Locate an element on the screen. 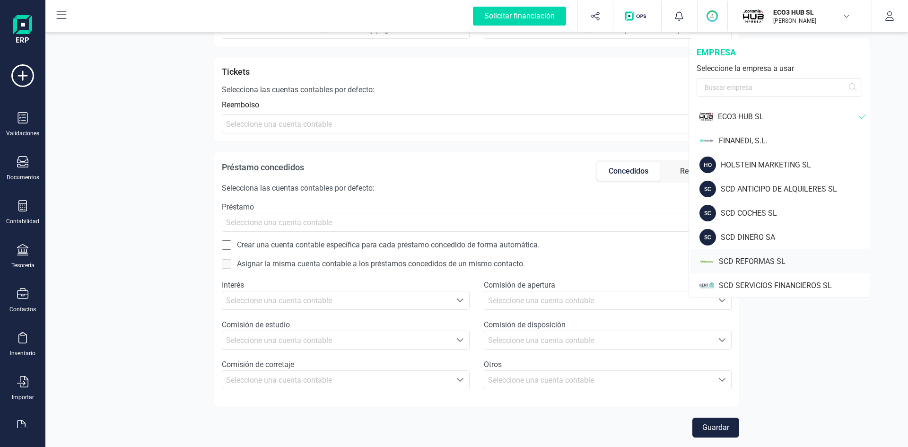 This screenshot has height=447, width=908. div: HOLSTEIN MARKETING SL is located at coordinates (795, 165).